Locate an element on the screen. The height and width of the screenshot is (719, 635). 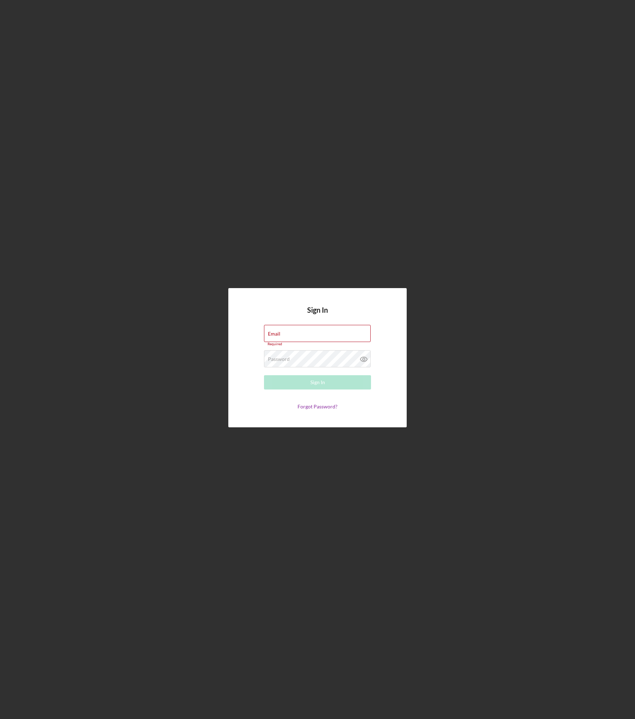
a: Forgot Password? is located at coordinates (318, 406).